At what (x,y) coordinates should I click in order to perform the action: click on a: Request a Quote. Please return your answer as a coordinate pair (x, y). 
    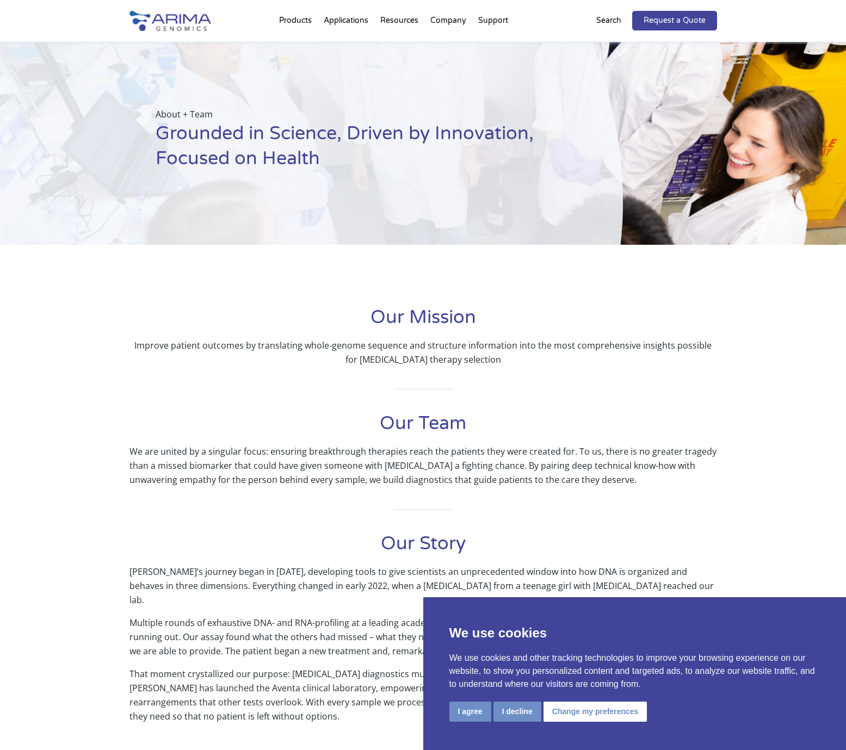
    Looking at the image, I should click on (675, 21).